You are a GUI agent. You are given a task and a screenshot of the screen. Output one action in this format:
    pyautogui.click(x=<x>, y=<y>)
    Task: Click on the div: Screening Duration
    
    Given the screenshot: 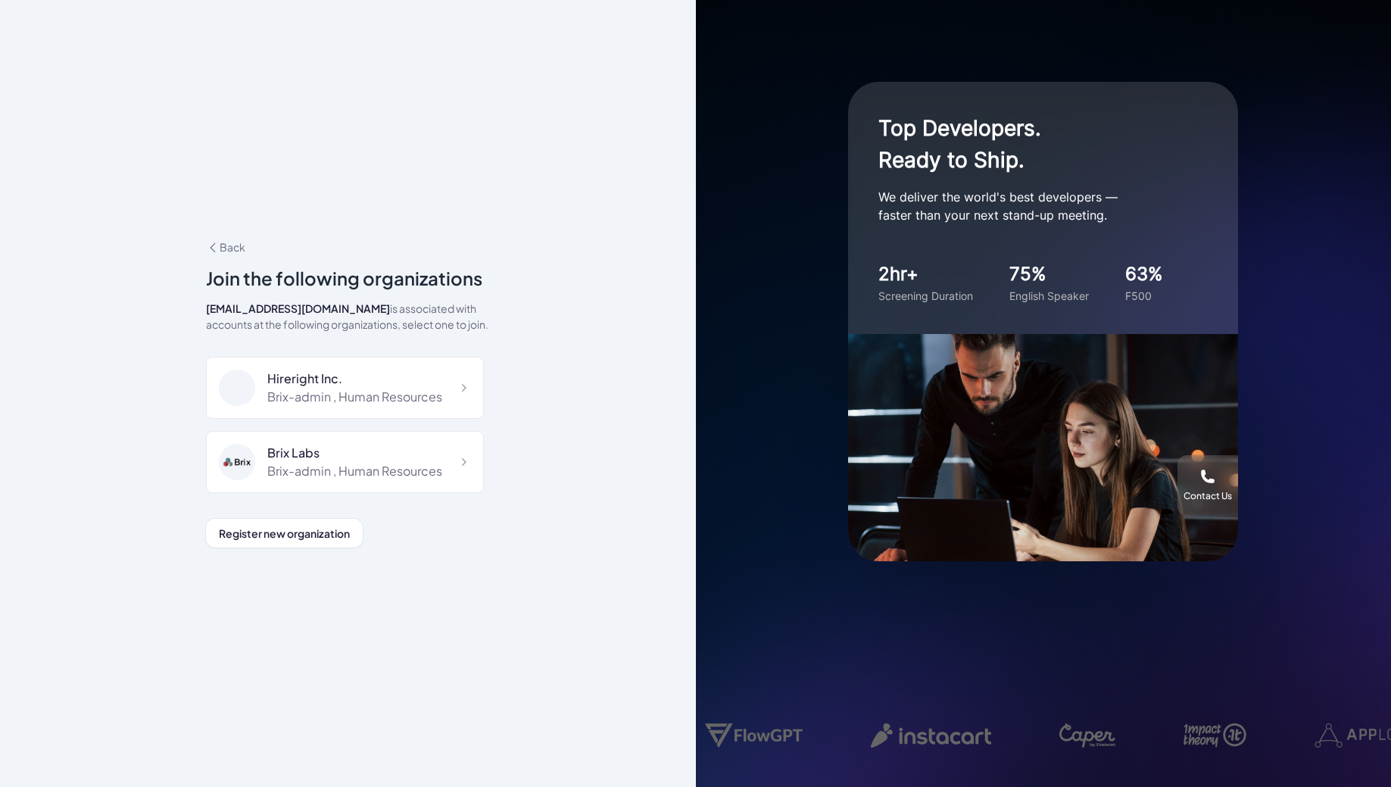 What is the action you would take?
    pyautogui.click(x=925, y=295)
    